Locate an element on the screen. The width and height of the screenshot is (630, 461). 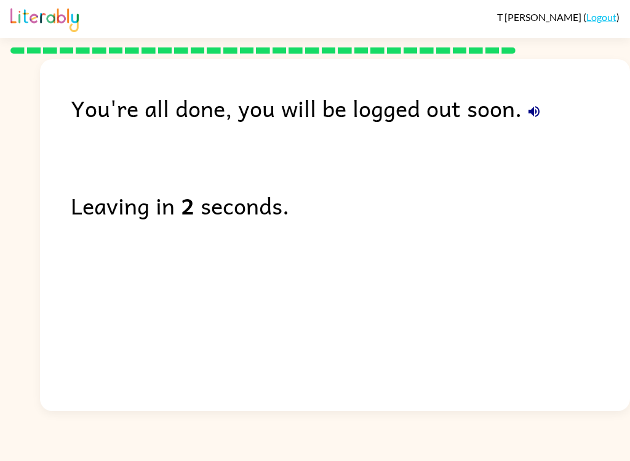
b: 2 is located at coordinates (188, 205).